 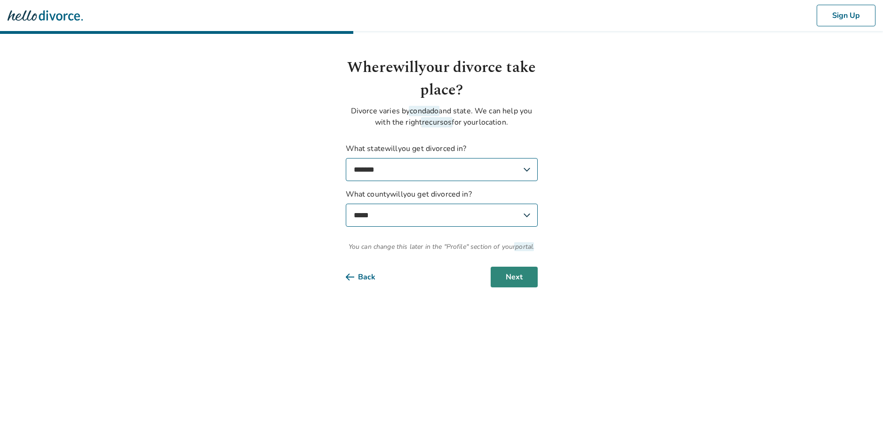 I want to click on select: What countywillyou get divorced in?, so click(x=442, y=215).